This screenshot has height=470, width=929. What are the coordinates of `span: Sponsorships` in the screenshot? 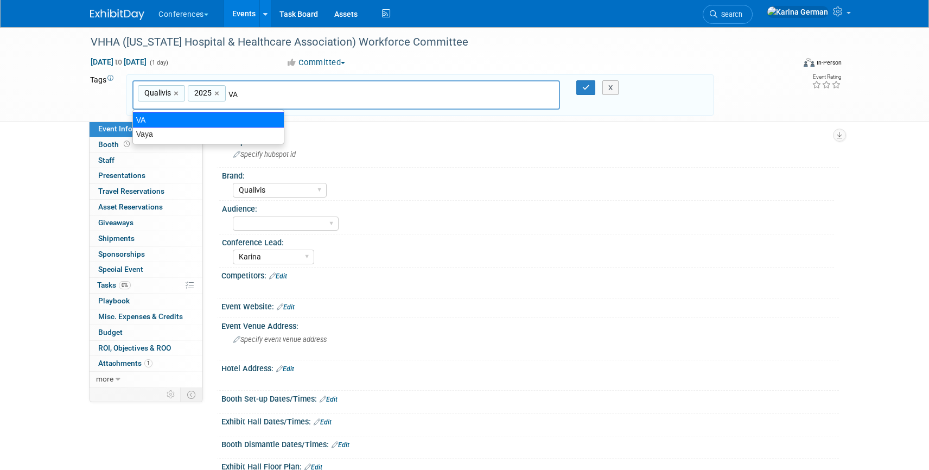 It's located at (122, 254).